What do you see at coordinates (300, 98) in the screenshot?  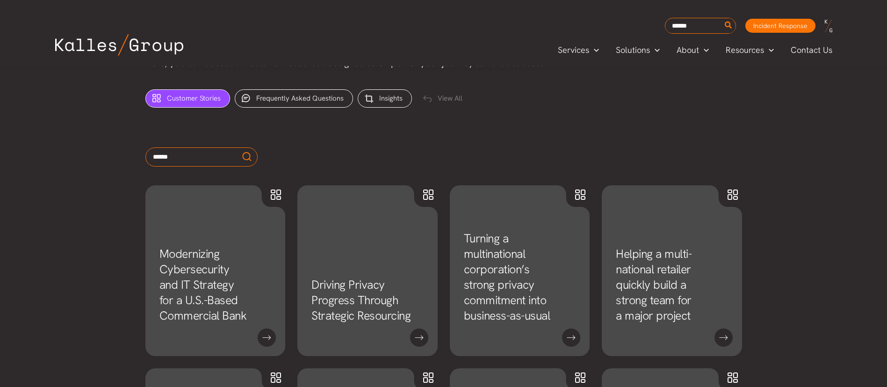 I see `span: Frequently Asked Questions` at bounding box center [300, 98].